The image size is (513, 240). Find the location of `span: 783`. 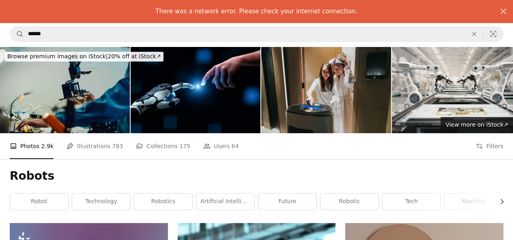

span: 783 is located at coordinates (118, 146).